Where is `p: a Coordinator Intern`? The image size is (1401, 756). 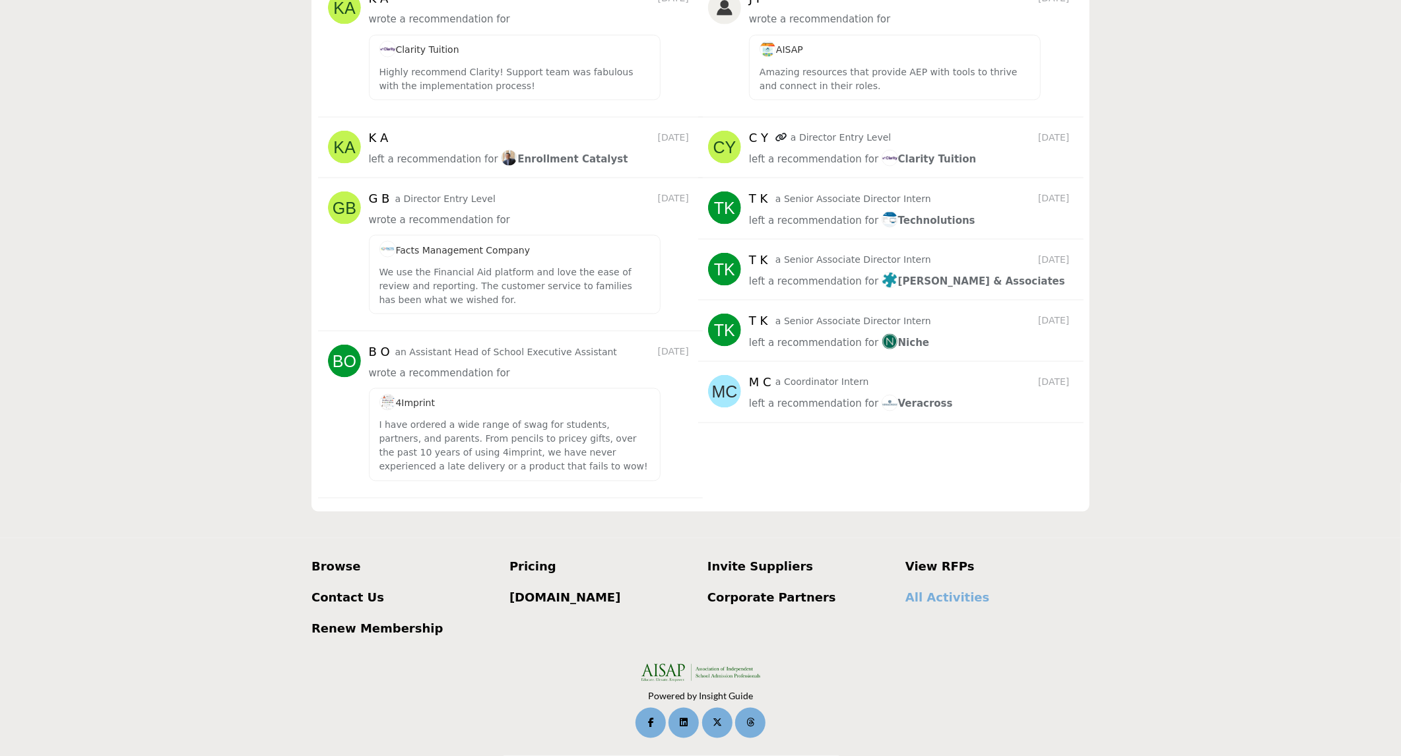
p: a Coordinator Intern is located at coordinates (822, 385).